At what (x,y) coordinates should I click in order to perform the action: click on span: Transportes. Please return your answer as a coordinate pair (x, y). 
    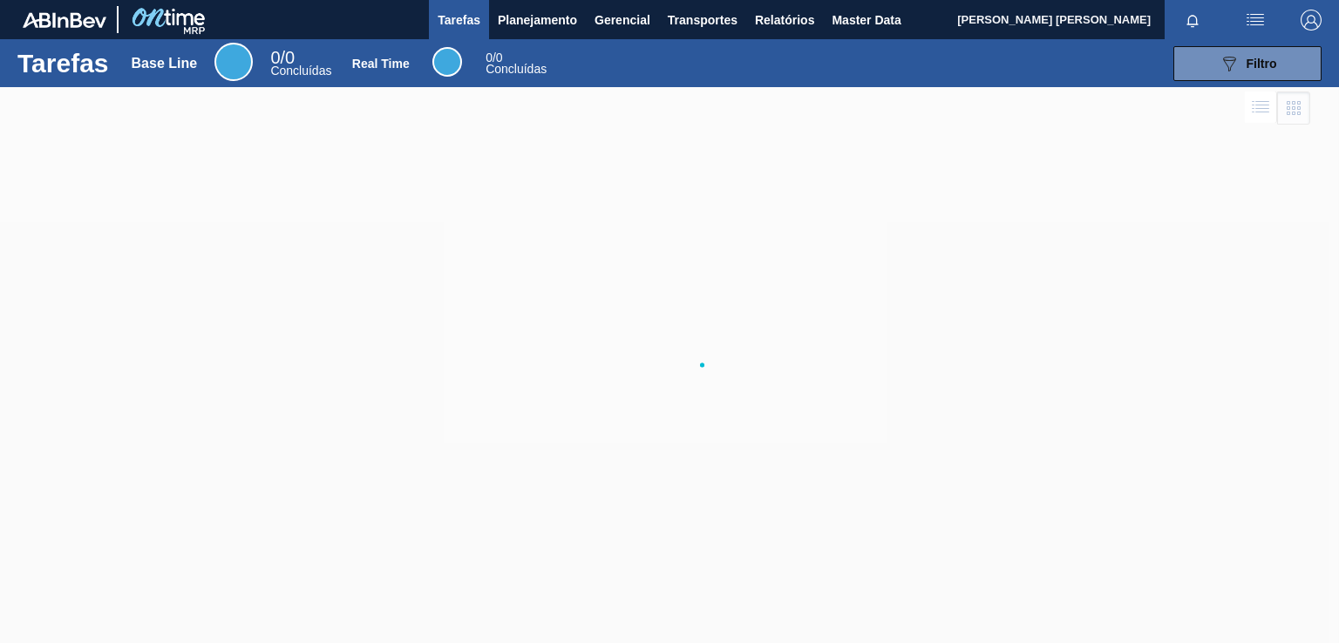
    Looking at the image, I should click on (703, 20).